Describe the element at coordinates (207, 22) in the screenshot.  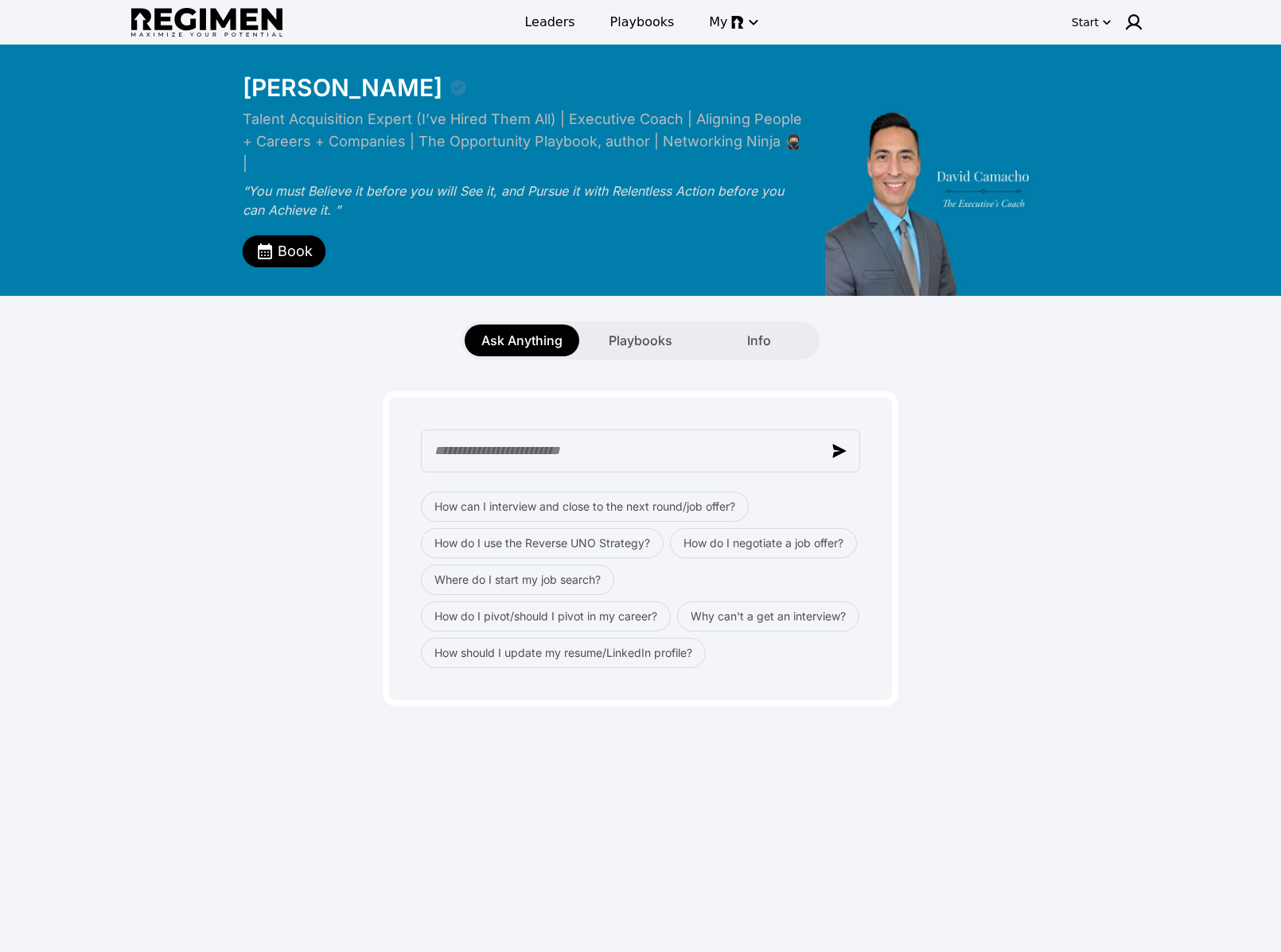
I see `img: Regimen logo` at that location.